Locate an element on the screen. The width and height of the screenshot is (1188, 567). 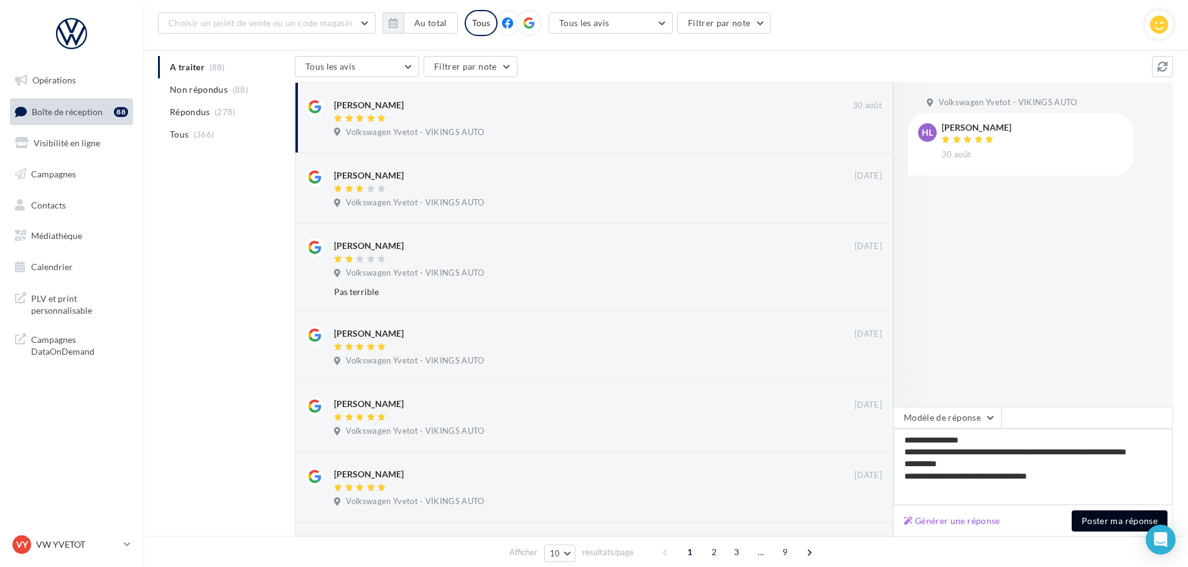
span: 3 is located at coordinates (736, 552).